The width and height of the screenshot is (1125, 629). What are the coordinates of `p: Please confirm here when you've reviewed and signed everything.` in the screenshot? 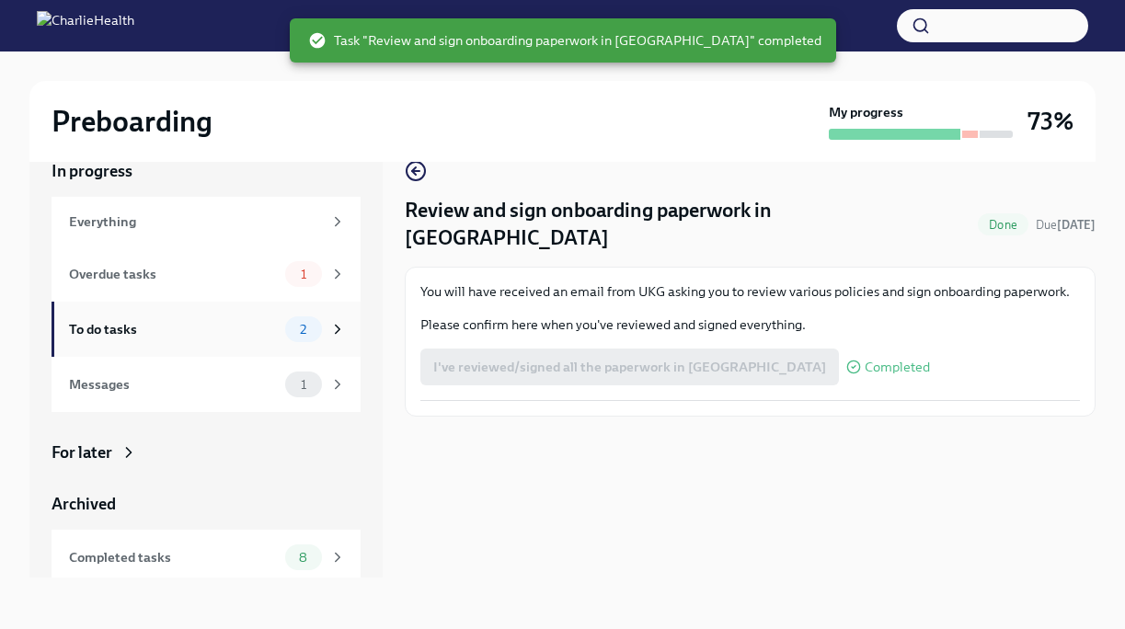 It's located at (749, 325).